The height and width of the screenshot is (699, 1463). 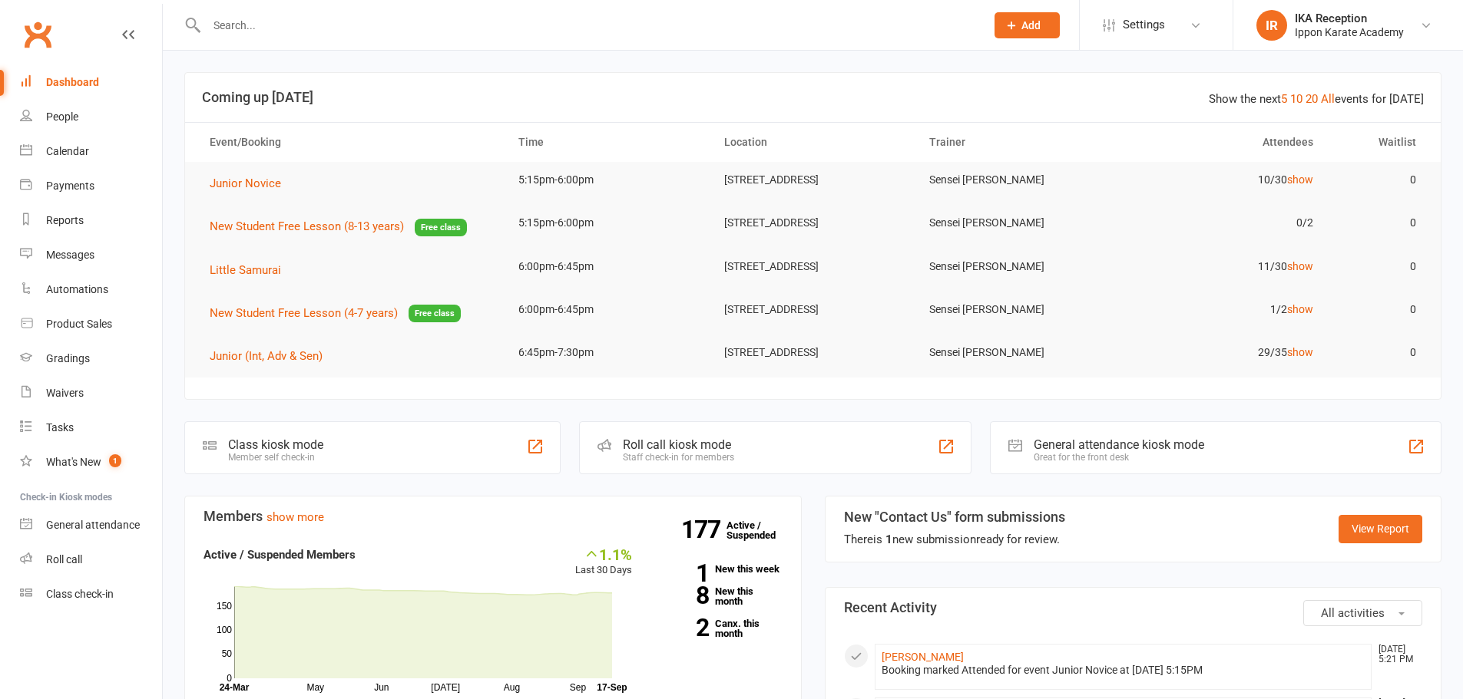 I want to click on div: Roll call kiosk mode, so click(x=678, y=445).